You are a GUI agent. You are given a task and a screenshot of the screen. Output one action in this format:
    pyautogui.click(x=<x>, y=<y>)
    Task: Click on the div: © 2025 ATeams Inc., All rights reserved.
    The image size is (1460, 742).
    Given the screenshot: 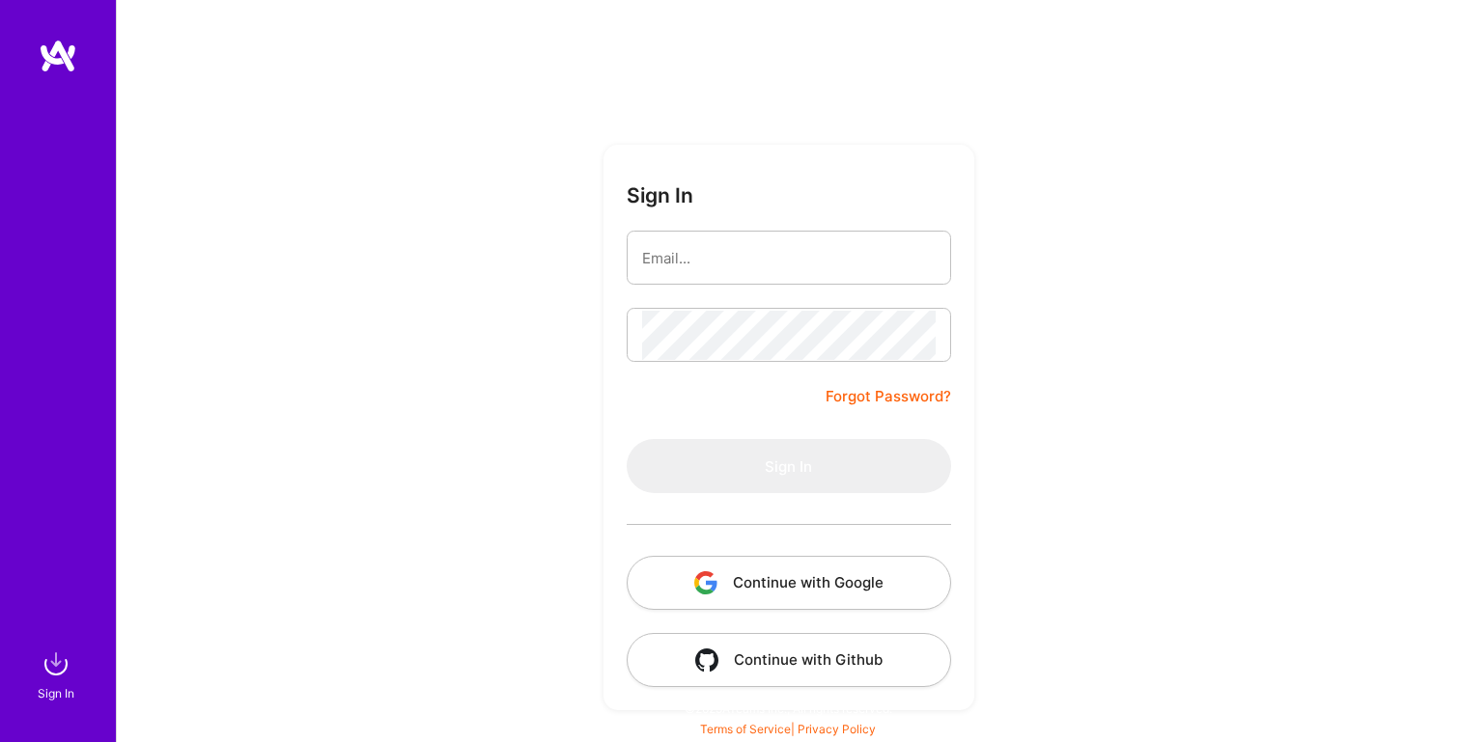 What is the action you would take?
    pyautogui.click(x=788, y=709)
    